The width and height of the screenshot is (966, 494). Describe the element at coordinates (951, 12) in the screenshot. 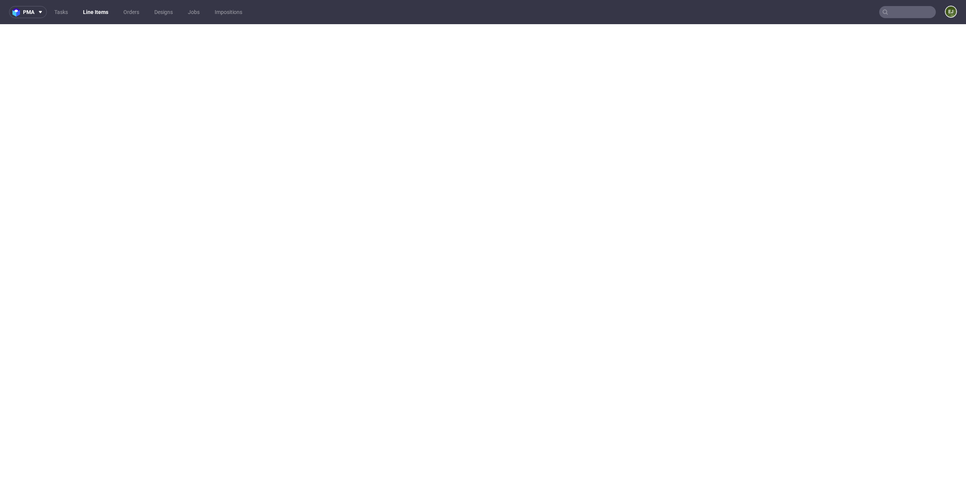

I see `figcaption: EJ` at that location.